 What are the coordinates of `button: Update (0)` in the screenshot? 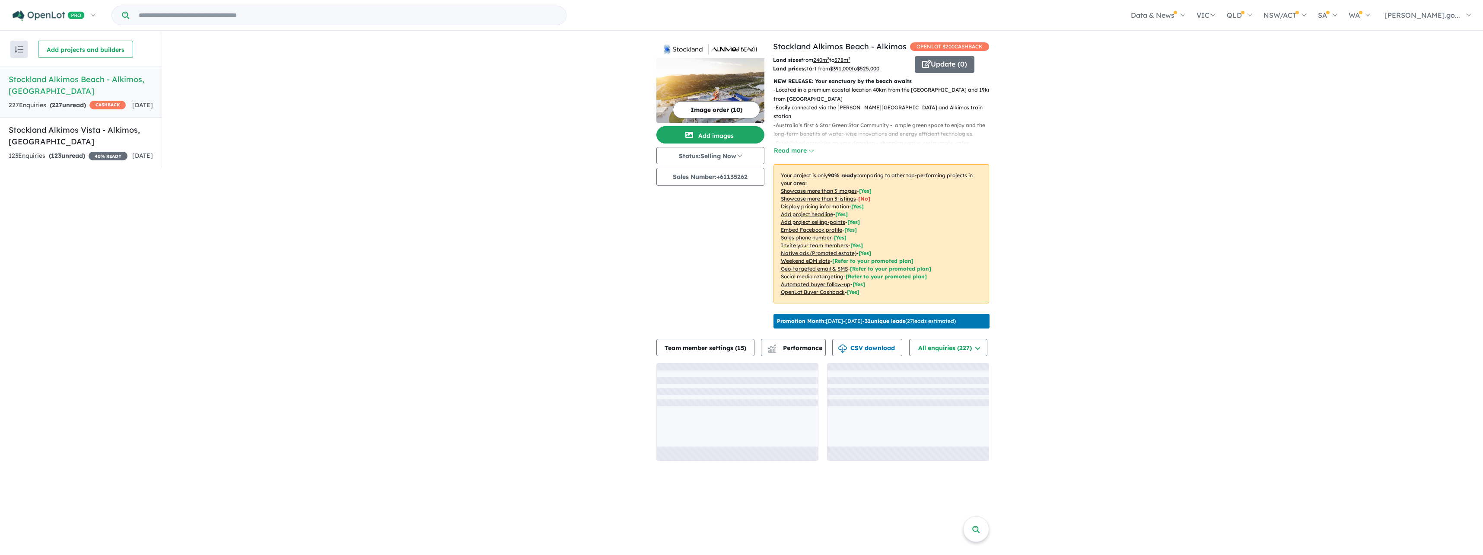 It's located at (945, 64).